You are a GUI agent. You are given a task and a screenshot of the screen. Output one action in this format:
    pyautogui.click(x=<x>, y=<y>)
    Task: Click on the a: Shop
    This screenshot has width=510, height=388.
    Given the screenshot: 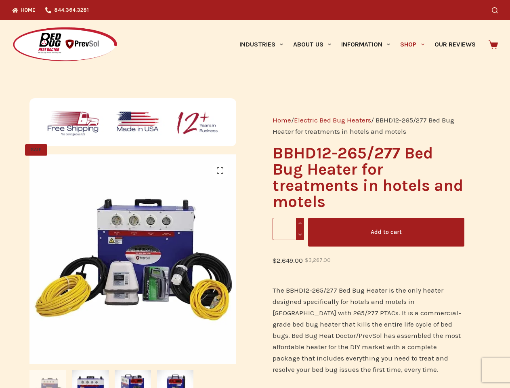 What is the action you would take?
    pyautogui.click(x=412, y=44)
    